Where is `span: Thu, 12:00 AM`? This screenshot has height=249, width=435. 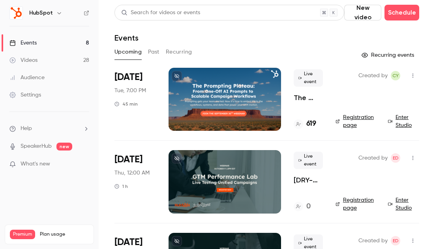
span: Thu, 12:00 AM is located at coordinates (132, 173).